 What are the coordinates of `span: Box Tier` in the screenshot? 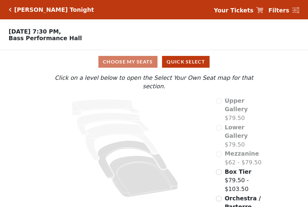 It's located at (238, 172).